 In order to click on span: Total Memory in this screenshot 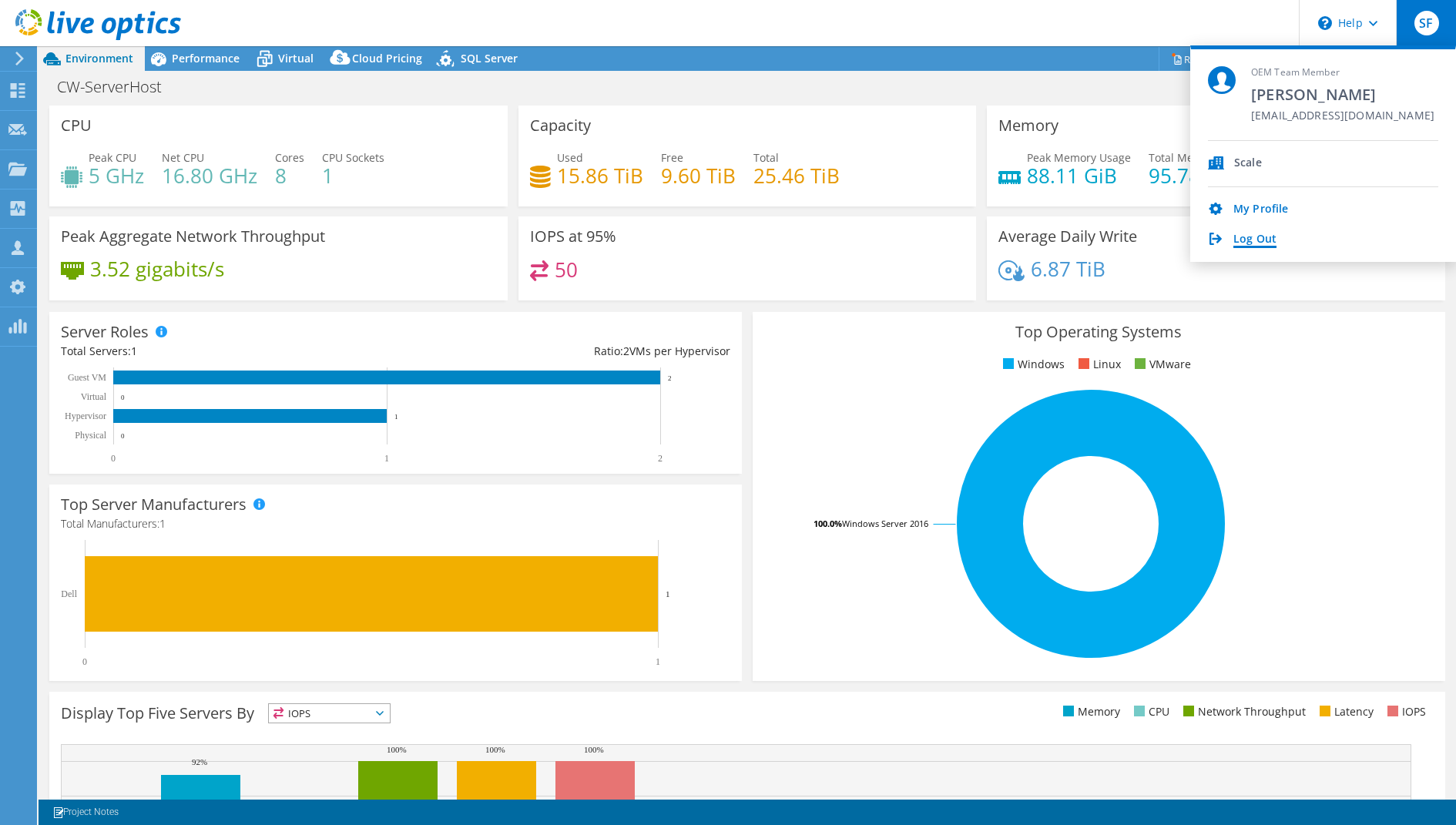, I will do `click(1184, 157)`.